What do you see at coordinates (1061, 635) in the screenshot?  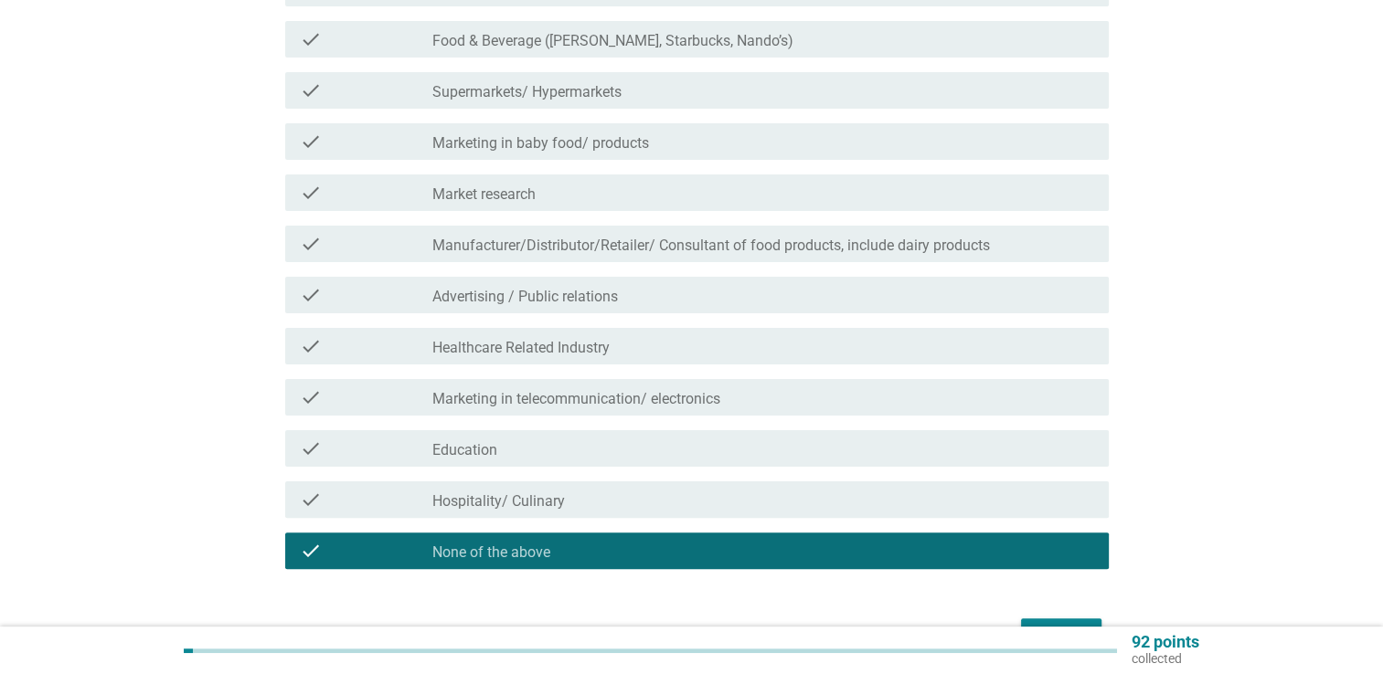 I see `div: Next` at bounding box center [1061, 635].